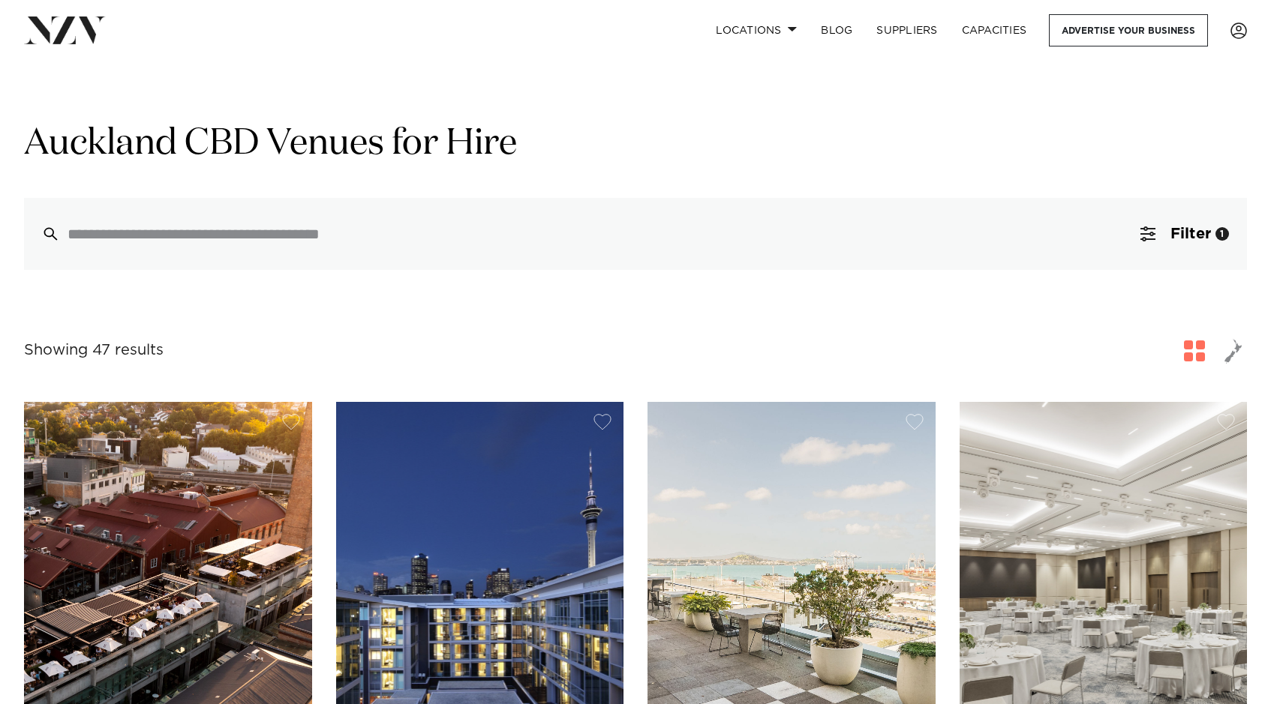  Describe the element at coordinates (994, 30) in the screenshot. I see `a: Capacities` at that location.